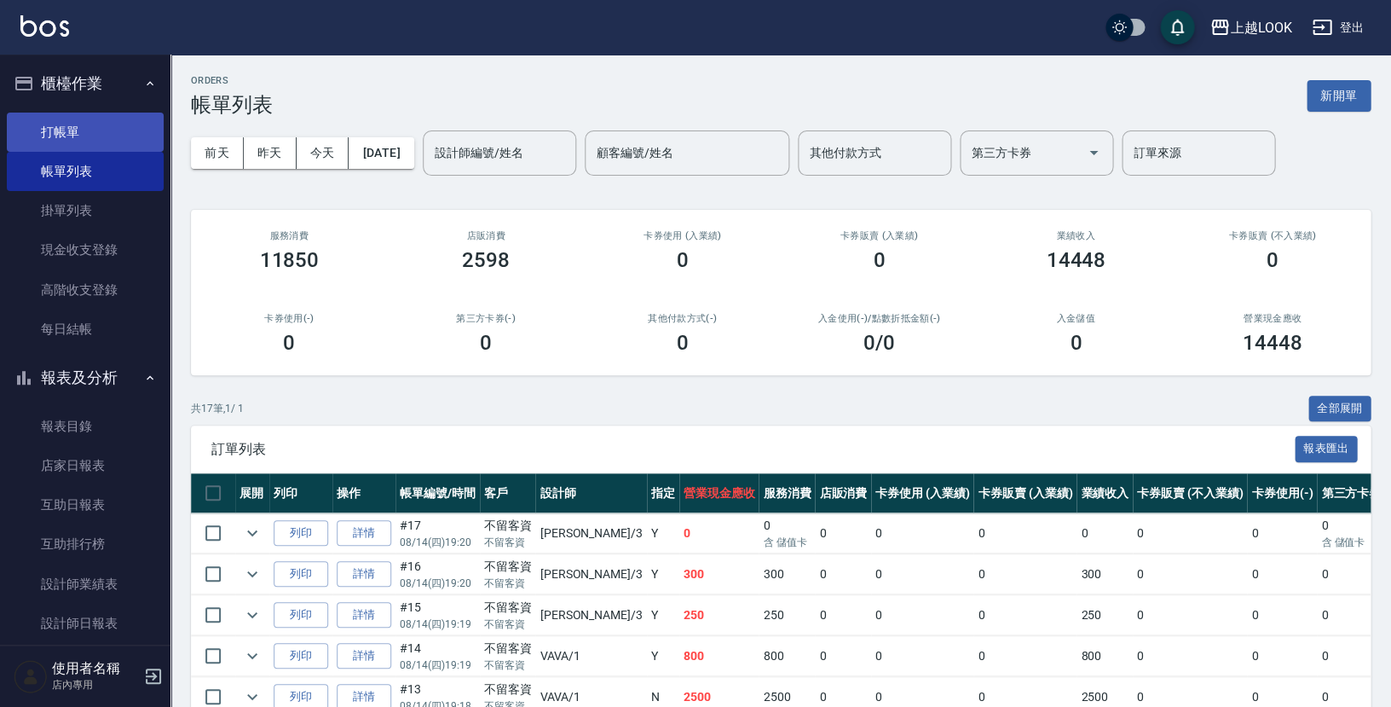  What do you see at coordinates (1282, 493) in the screenshot?
I see `th: 卡券使用(-)` at bounding box center [1282, 493].